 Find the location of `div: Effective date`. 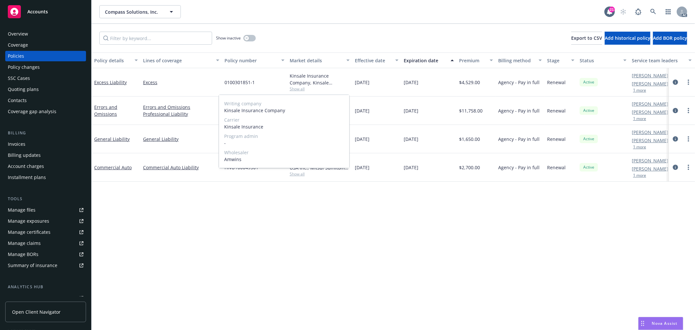

div: Effective date is located at coordinates (373, 60).